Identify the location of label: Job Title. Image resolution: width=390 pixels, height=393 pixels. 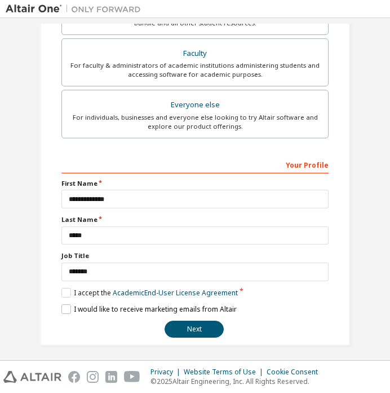
(195, 256).